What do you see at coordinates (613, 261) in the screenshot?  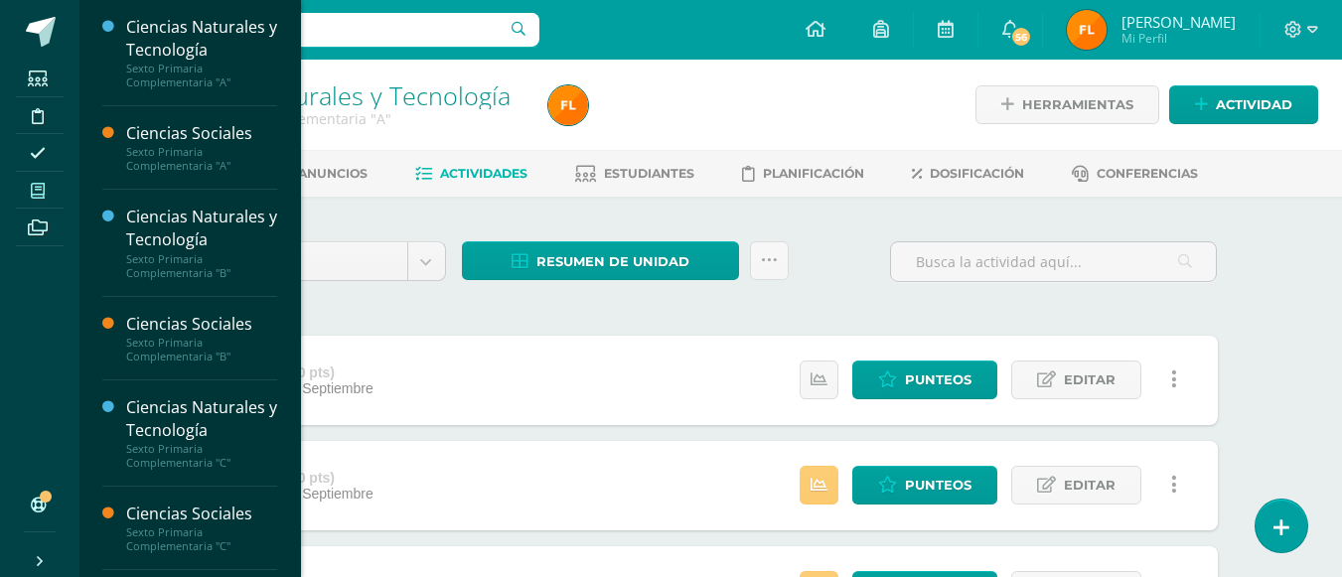 I see `span: Resumen de unidad` at bounding box center [613, 261].